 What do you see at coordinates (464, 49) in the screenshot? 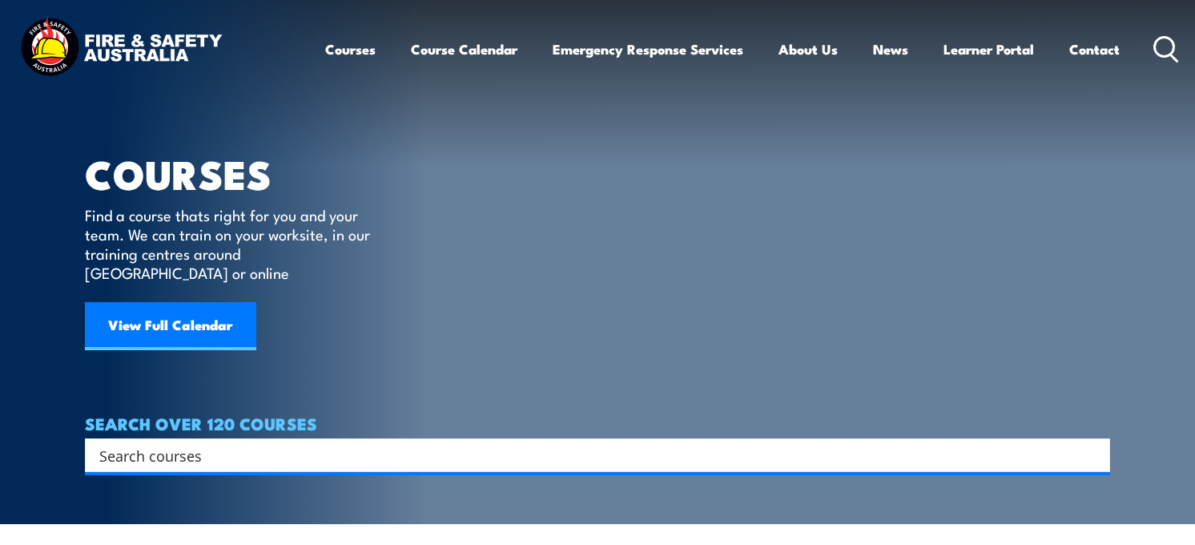
I see `a: Course Calendar` at bounding box center [464, 49].